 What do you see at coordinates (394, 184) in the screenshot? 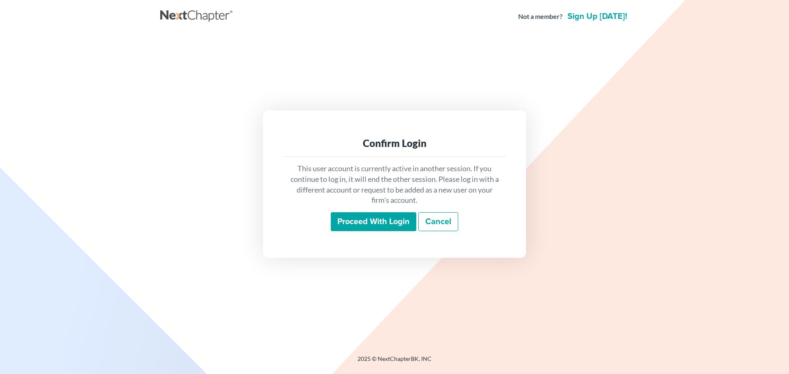
I see `p: This user account is currently active in another session. If you continue to log in, it will end ...` at bounding box center [394, 184].